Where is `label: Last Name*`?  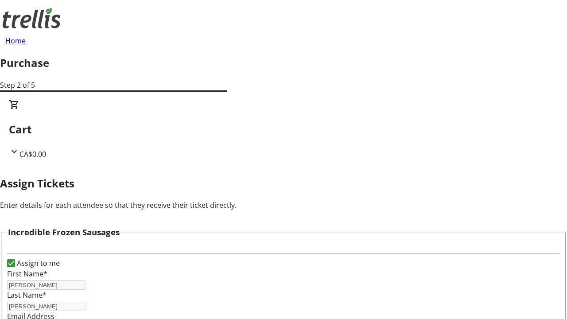 label: Last Name* is located at coordinates (27, 295).